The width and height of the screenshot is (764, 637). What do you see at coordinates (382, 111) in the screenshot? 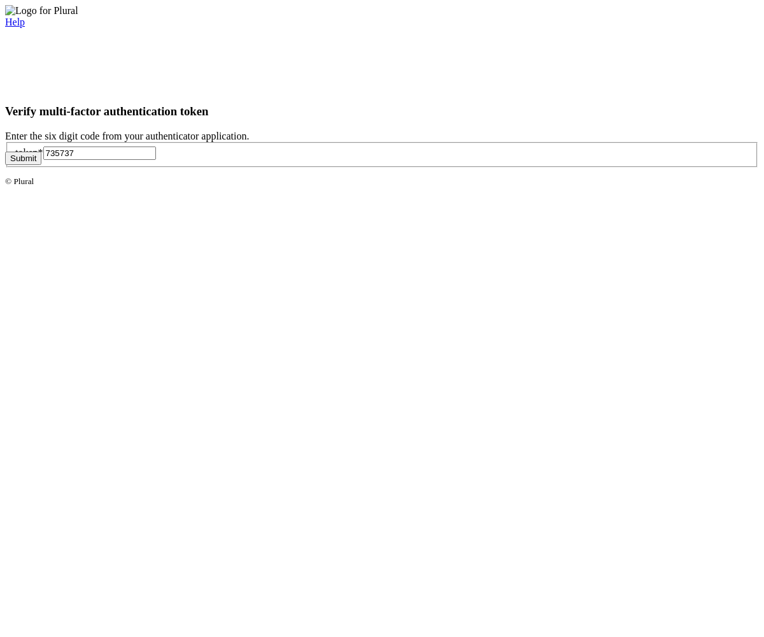
I see `h3: Verify multi-factor authentication token` at bounding box center [382, 111].